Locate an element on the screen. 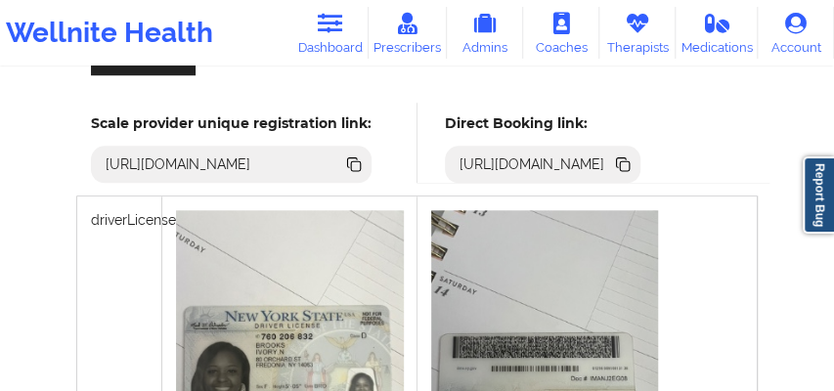 The height and width of the screenshot is (391, 834). a: Admins is located at coordinates (485, 32).